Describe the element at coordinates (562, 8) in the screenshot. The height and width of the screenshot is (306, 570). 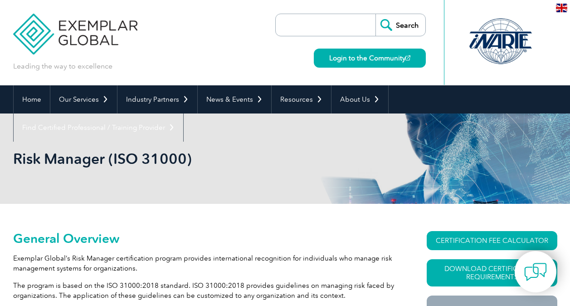
I see `img: en` at that location.